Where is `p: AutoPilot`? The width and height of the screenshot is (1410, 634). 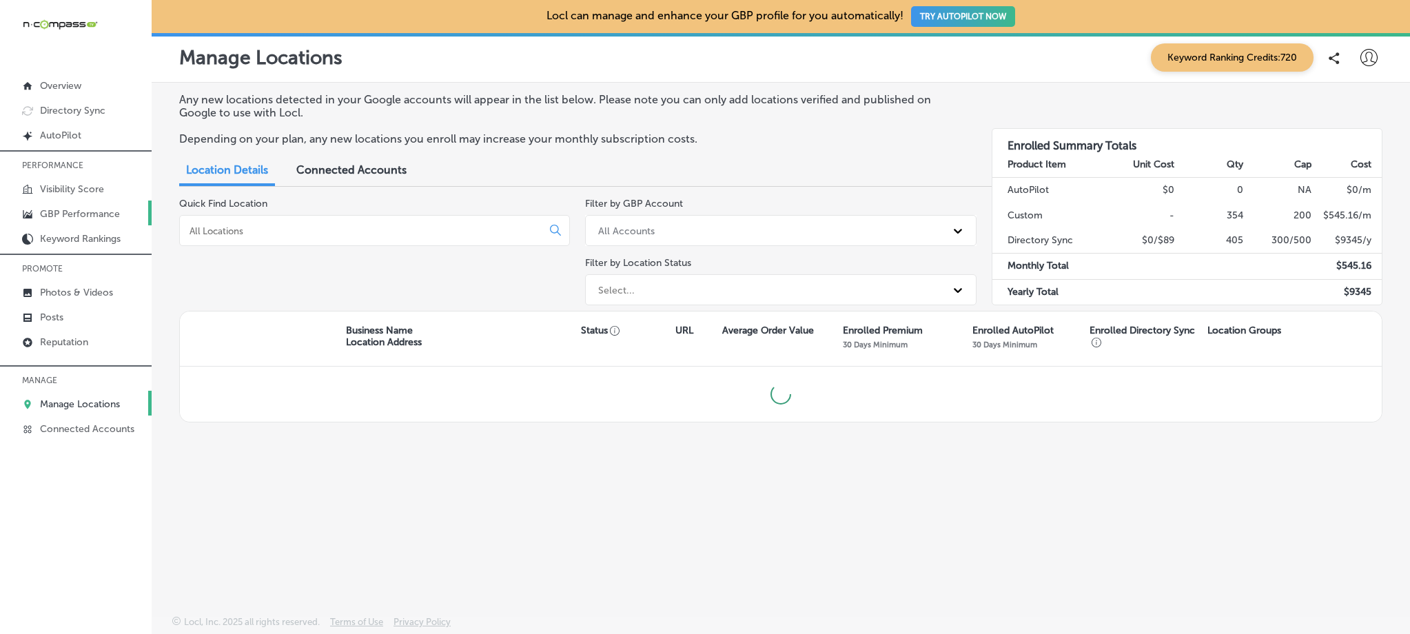 p: AutoPilot is located at coordinates (61, 135).